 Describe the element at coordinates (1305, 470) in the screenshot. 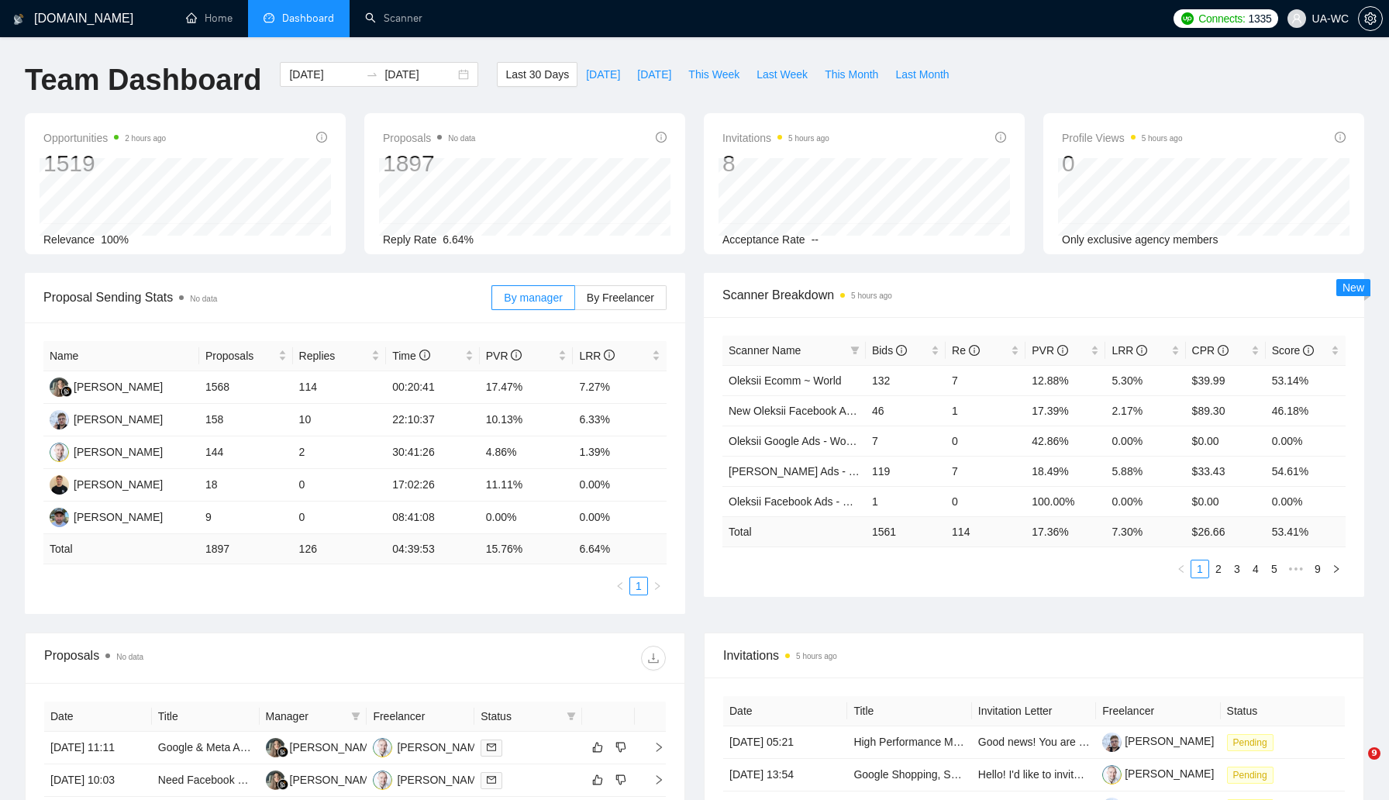

I see `td: 54.61%` at that location.